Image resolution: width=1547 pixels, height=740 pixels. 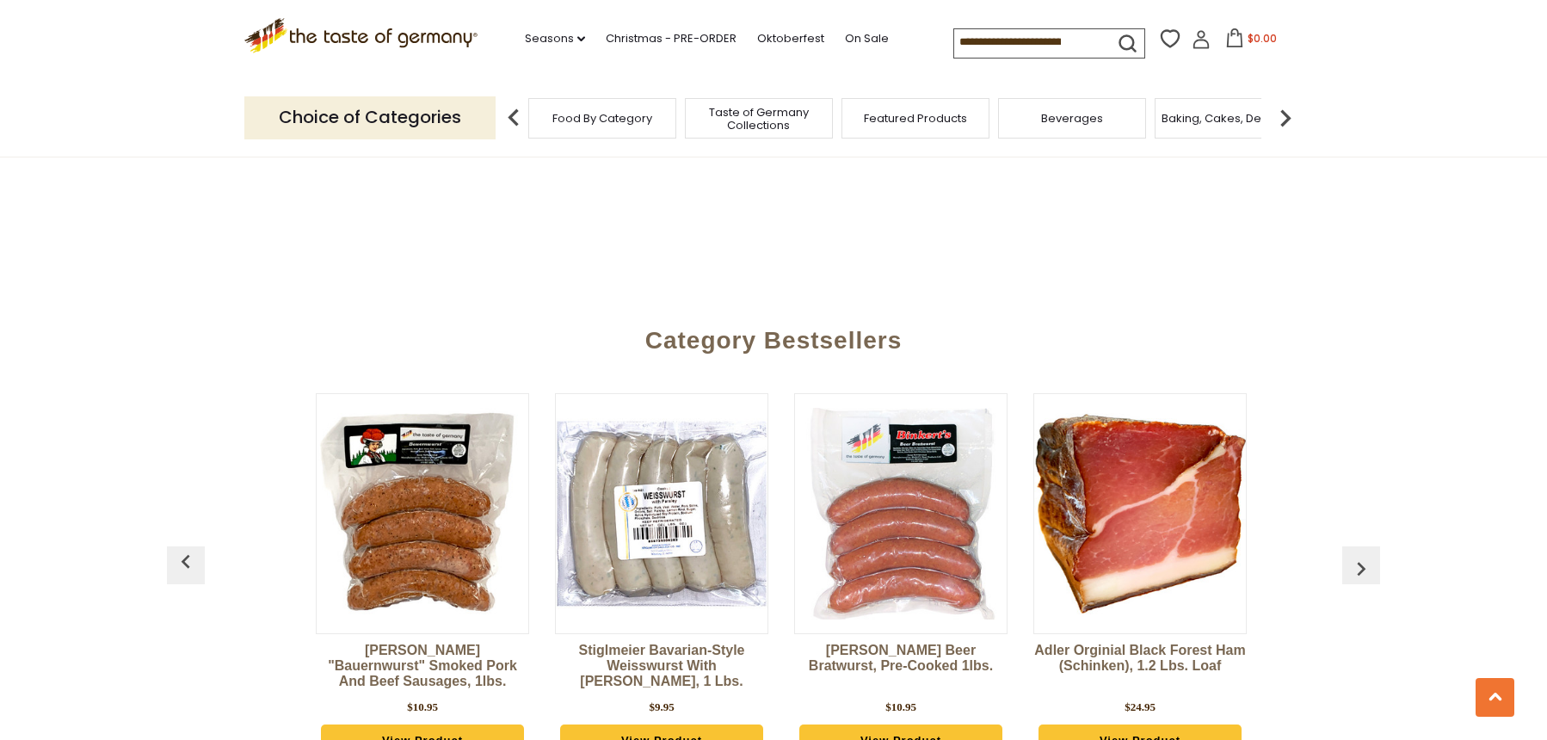 What do you see at coordinates (661, 707) in the screenshot?
I see `div: $9.95` at bounding box center [661, 707].